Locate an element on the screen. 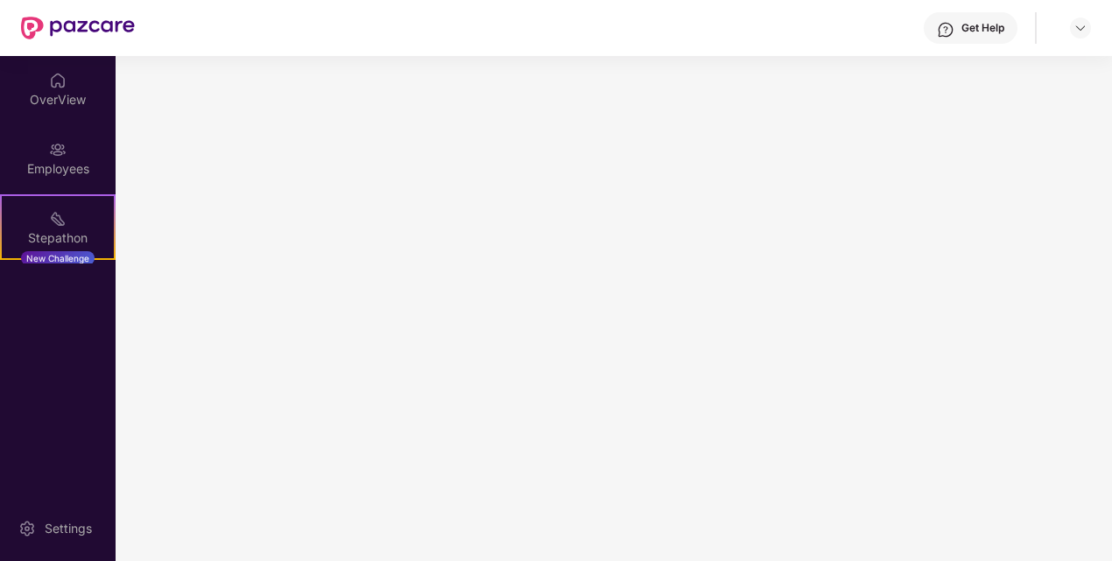 This screenshot has height=561, width=1112. img: svg+xml;base64,PHN2ZyB4bWxucz0iaHR0cDovL3d3dy53My5vcmcvMjAwMC9zdmciIHdpZHRoPSIyMSIgaGVpZ2h0PSIyMC... is located at coordinates (58, 219).